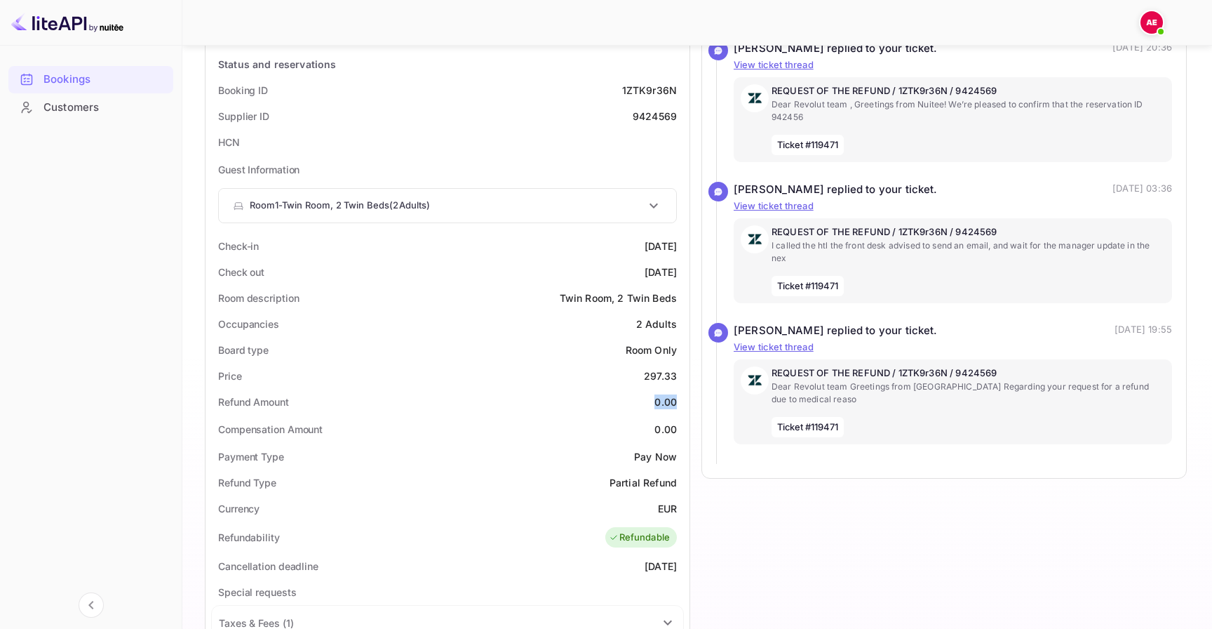  What do you see at coordinates (230, 375) in the screenshot?
I see `div: Price` at bounding box center [230, 375].